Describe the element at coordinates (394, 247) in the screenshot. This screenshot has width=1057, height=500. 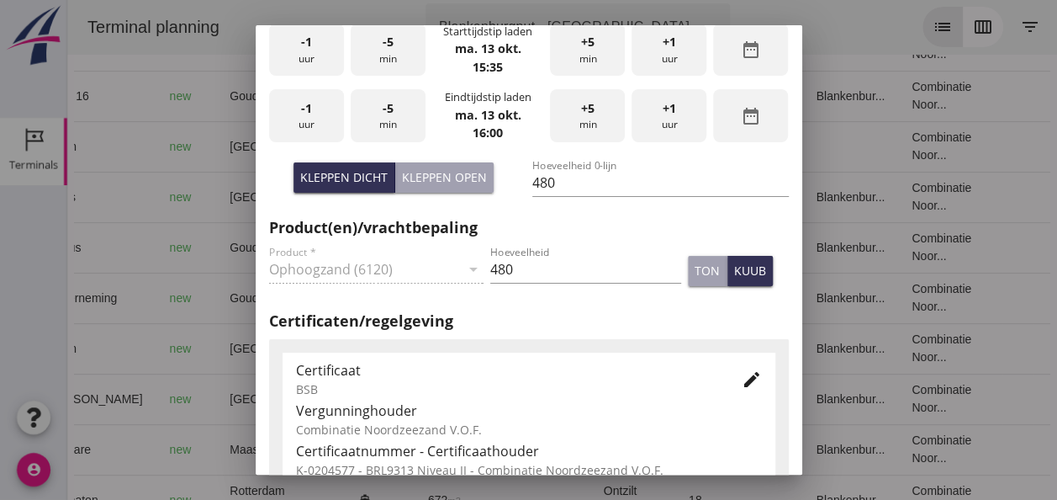
I see `td: 999` at that location.